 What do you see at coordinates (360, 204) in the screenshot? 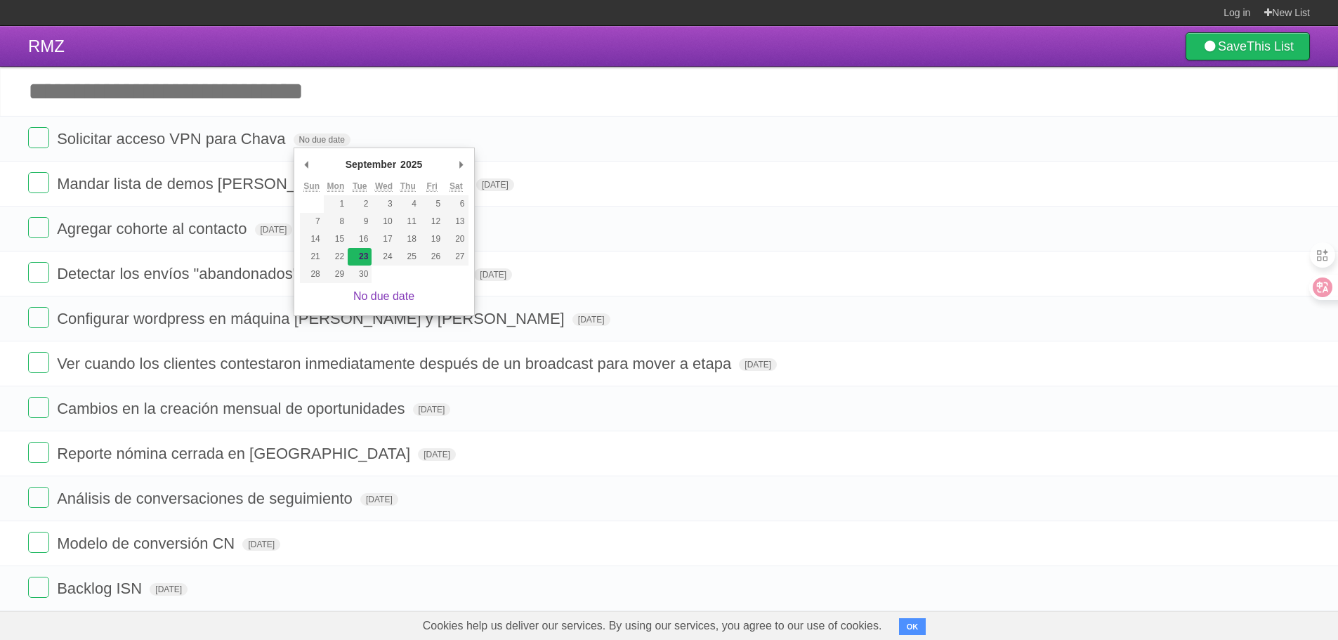
I see `button: 2` at bounding box center [360, 204].